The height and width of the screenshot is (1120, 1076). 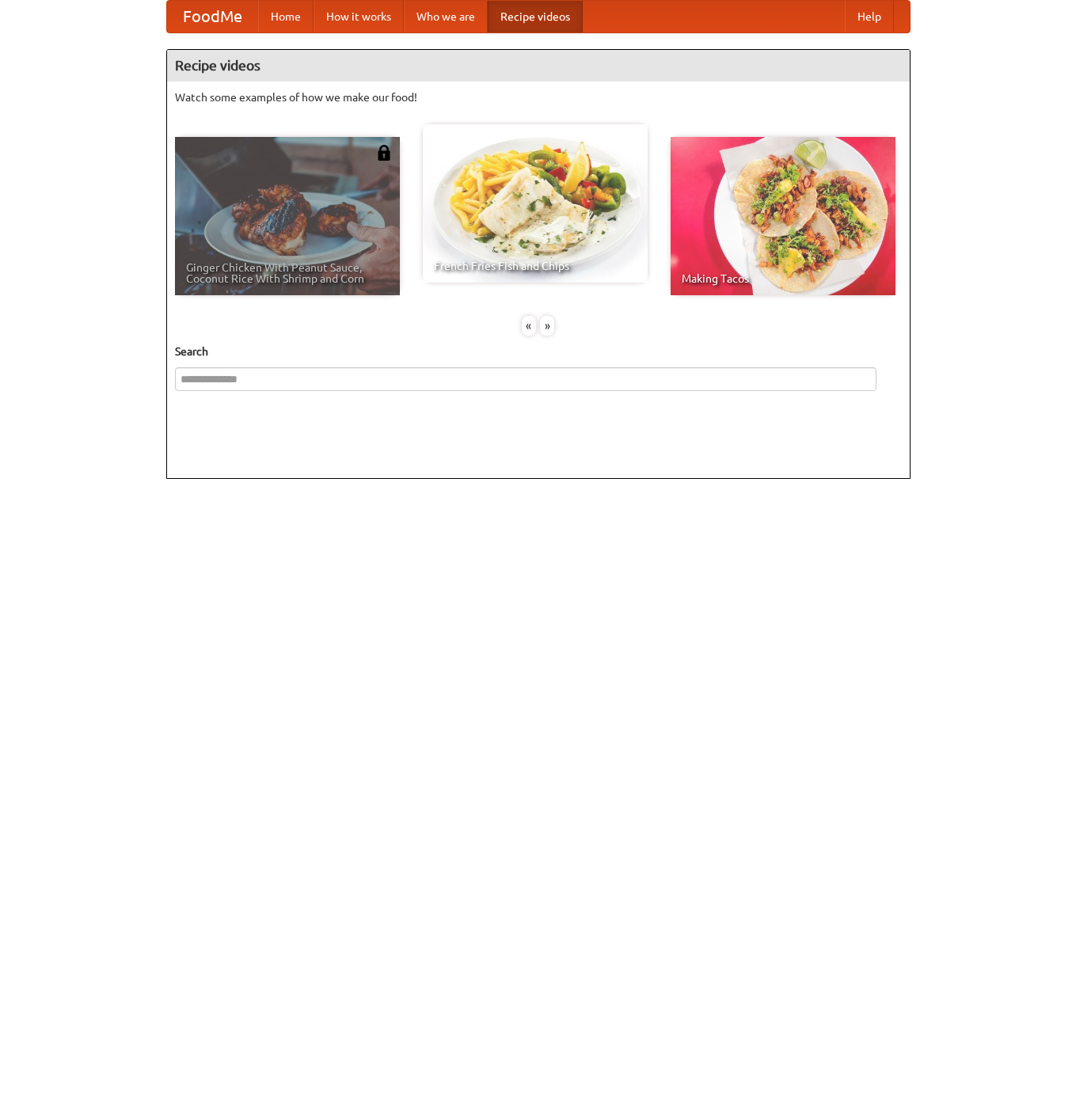 What do you see at coordinates (539, 65) in the screenshot?
I see `h4: Recipe videos` at bounding box center [539, 65].